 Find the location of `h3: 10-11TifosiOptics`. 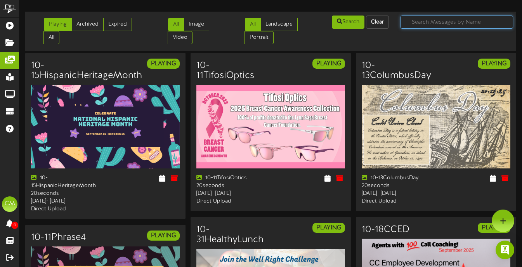

h3: 10-11TifosiOptics is located at coordinates (231, 71).